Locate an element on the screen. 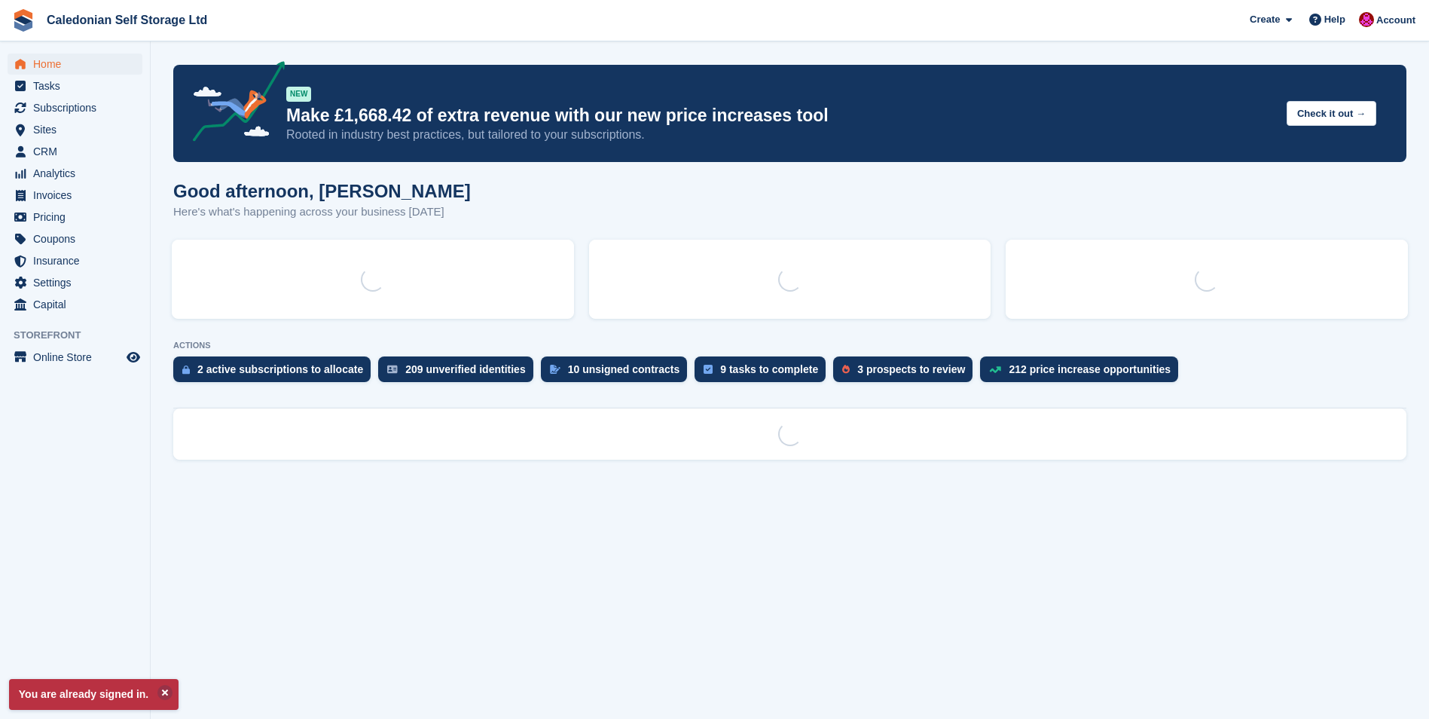 The image size is (1429, 719). span: Analytics is located at coordinates (78, 173).